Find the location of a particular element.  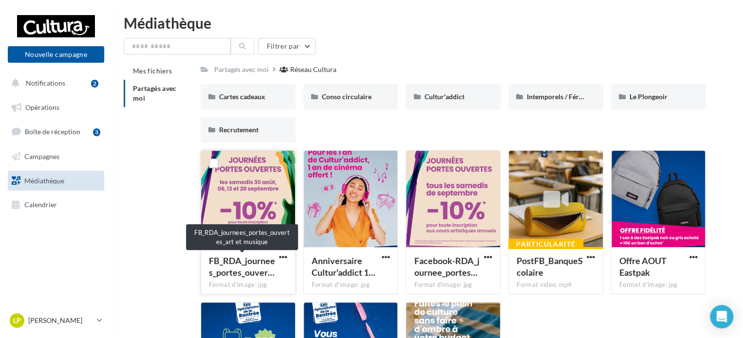

span: Partagés avec moi is located at coordinates (155, 93).